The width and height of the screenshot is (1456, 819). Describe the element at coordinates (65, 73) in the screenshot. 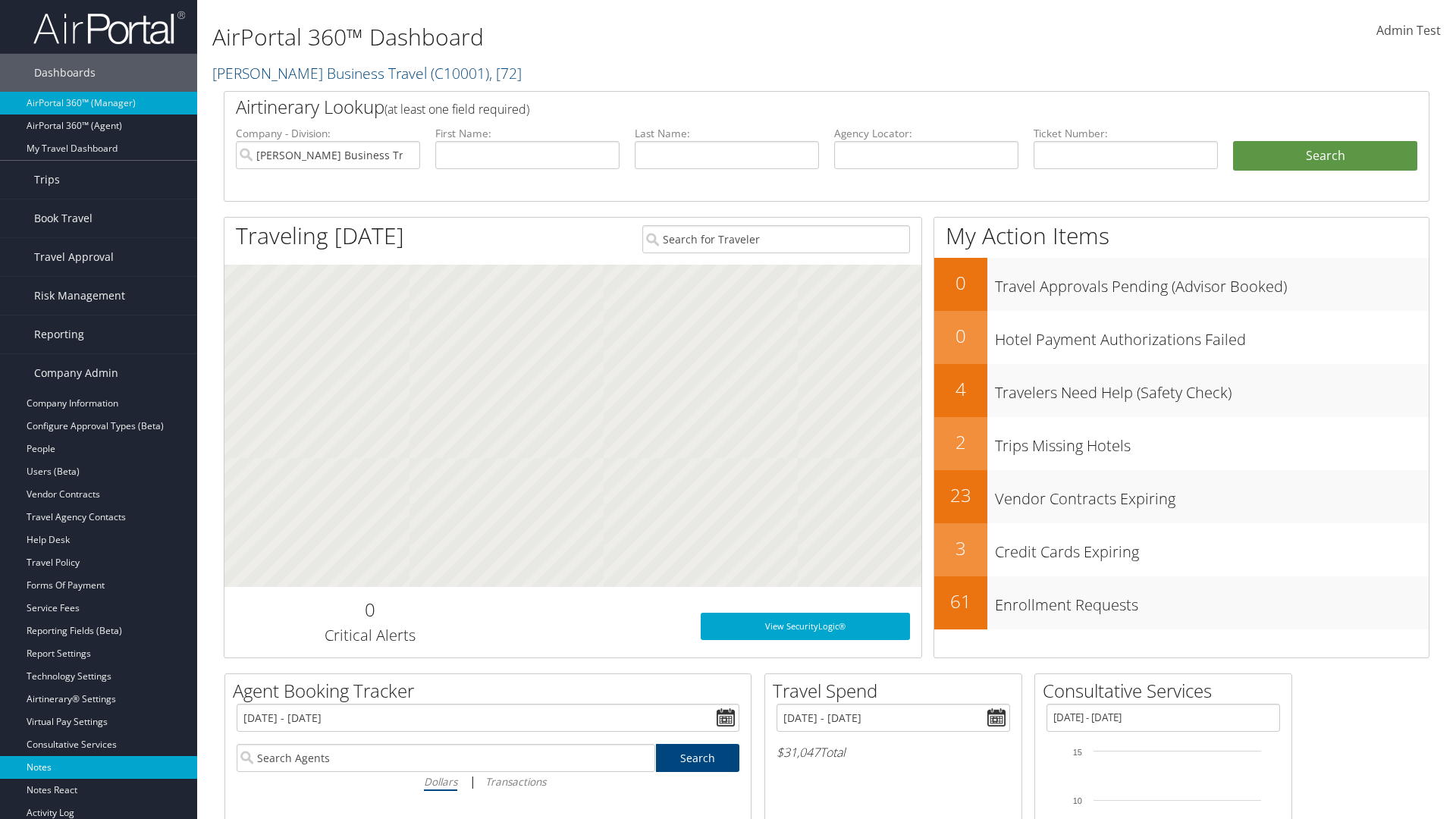

I see `span: Dashboards` at that location.